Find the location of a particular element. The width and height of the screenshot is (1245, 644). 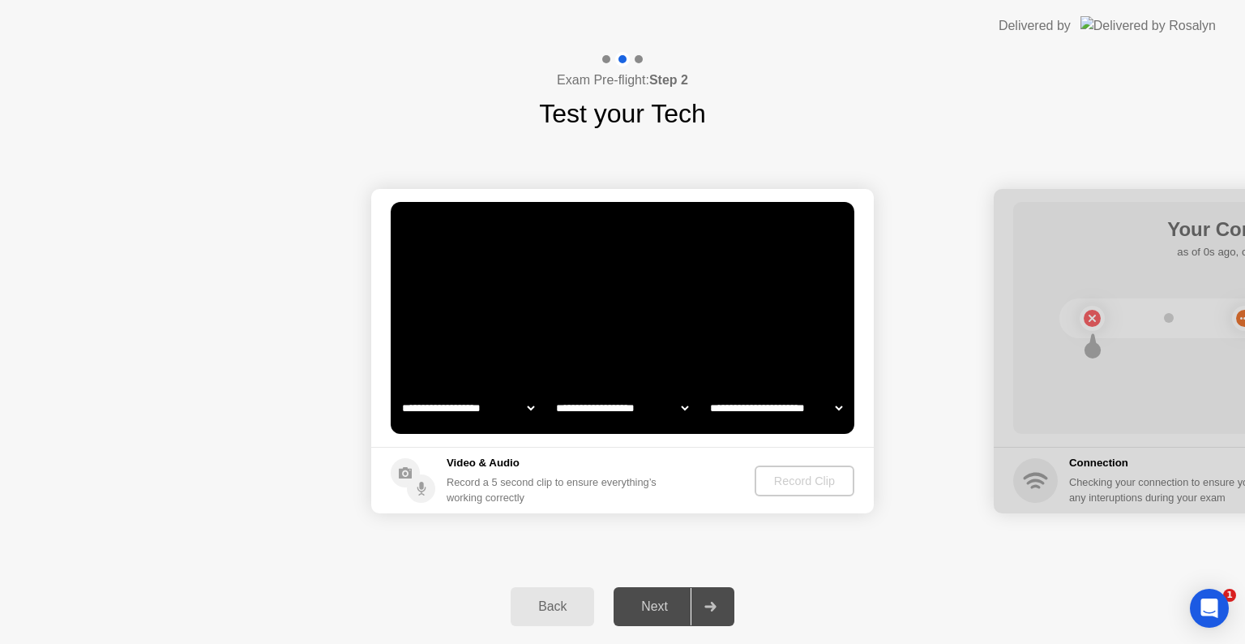

button: Next is located at coordinates (674, 606).